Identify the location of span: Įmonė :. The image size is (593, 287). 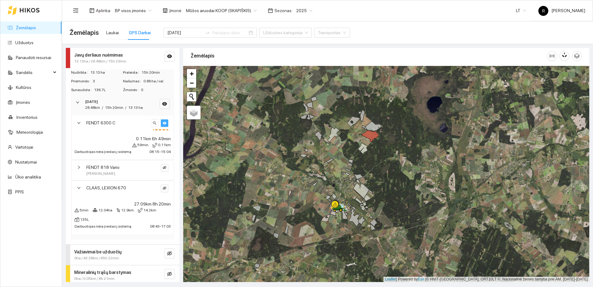
(176, 11).